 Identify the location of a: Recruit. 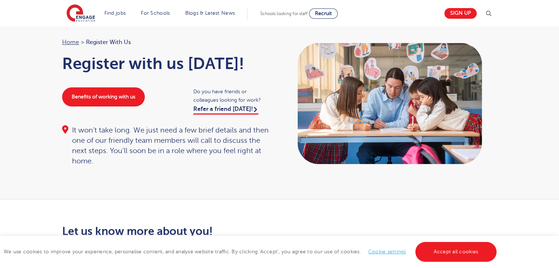
(323, 14).